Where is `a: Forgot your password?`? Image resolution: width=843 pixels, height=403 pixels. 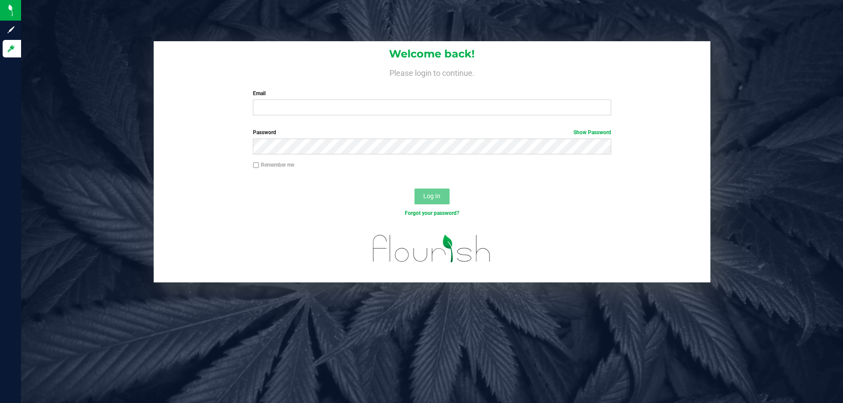 a: Forgot your password? is located at coordinates (432, 213).